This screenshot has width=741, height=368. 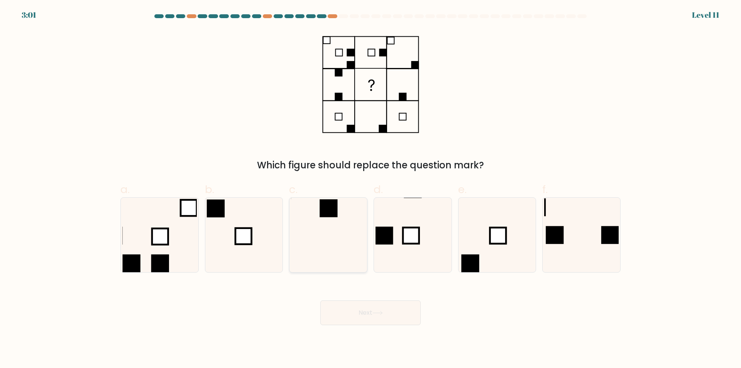 What do you see at coordinates (705, 15) in the screenshot?
I see `div: Level 11` at bounding box center [705, 15].